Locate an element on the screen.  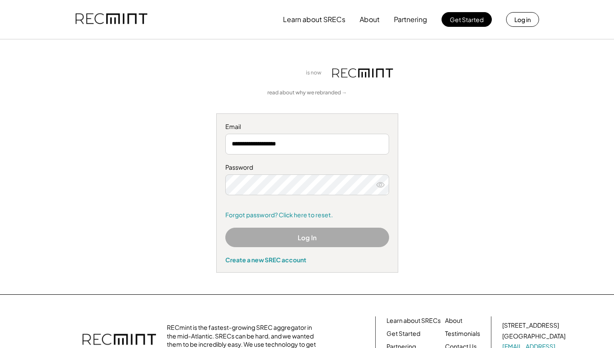
a: Testimonials is located at coordinates (462, 334).